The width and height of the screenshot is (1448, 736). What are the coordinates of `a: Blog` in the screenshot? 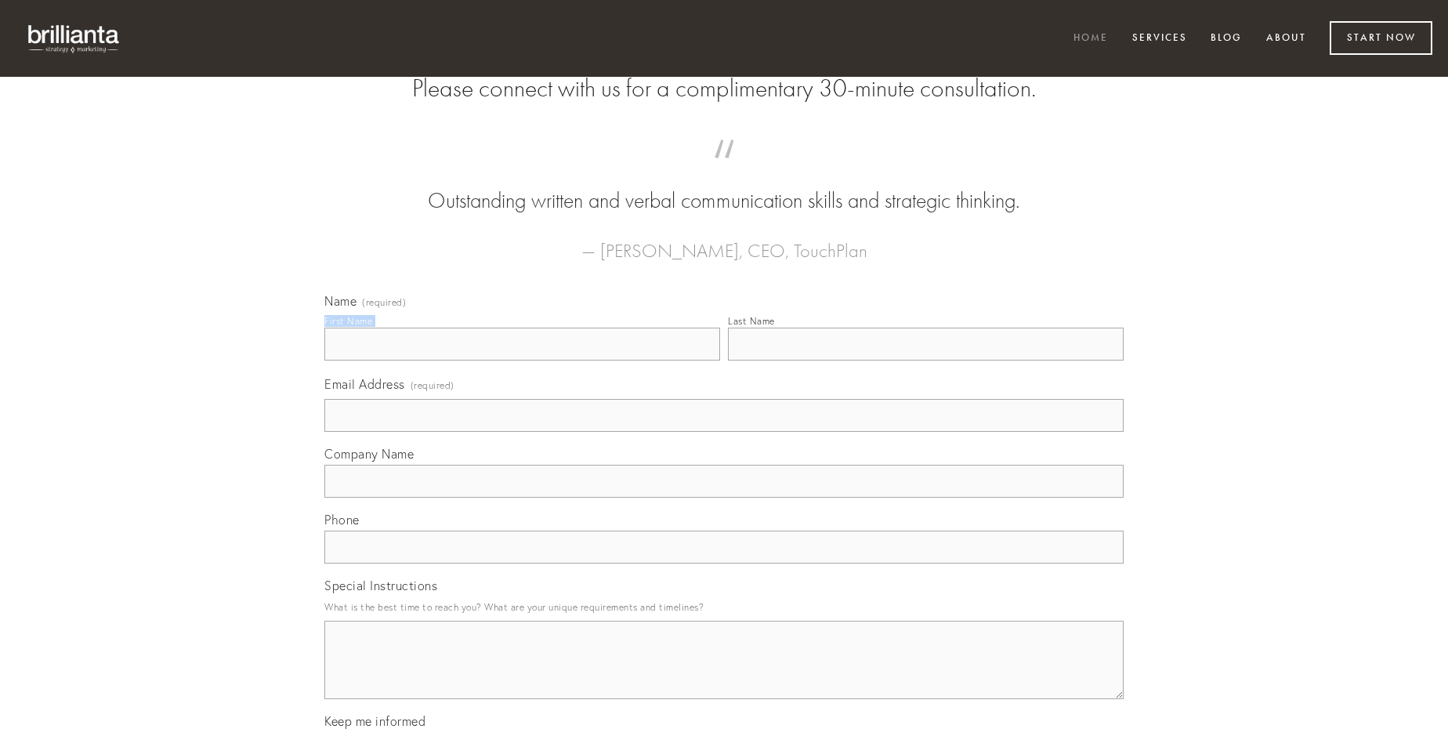 It's located at (1227, 38).